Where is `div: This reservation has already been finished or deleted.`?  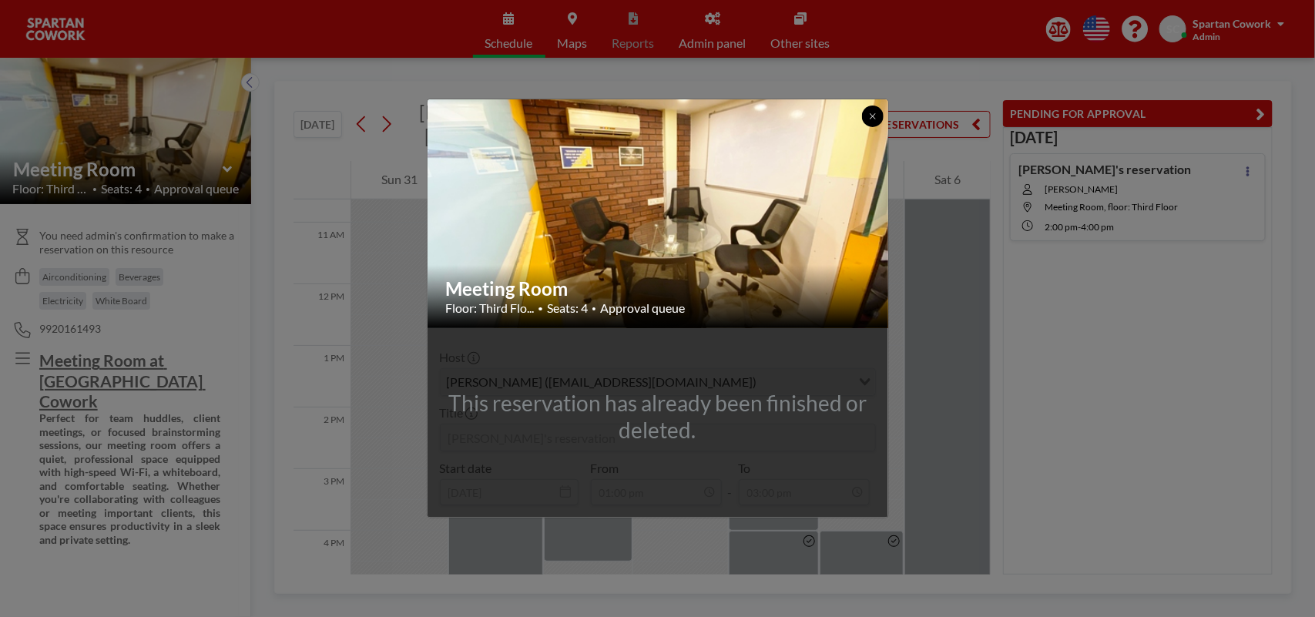
div: This reservation has already been finished or deleted. is located at coordinates (658, 417).